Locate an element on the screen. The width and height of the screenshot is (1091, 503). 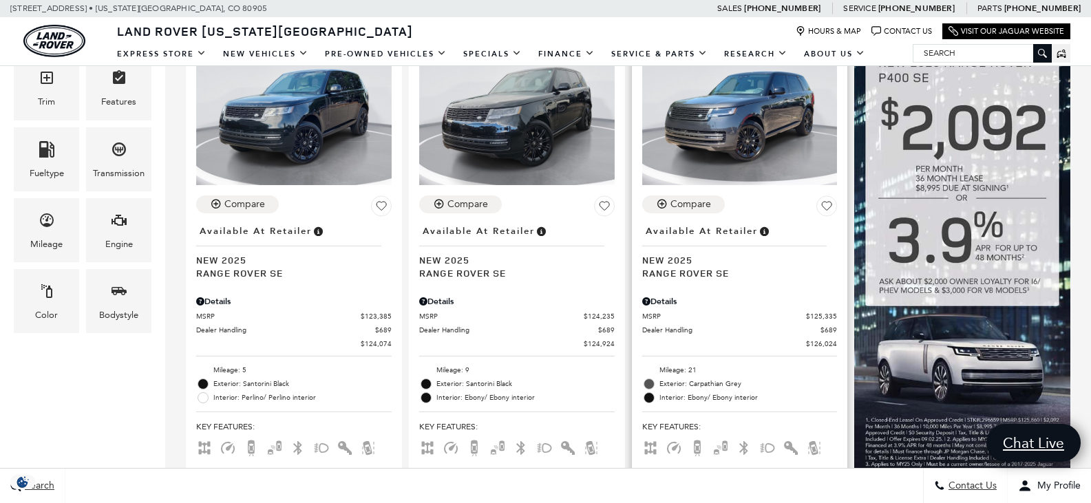
div: Fueltype is located at coordinates (47, 173).